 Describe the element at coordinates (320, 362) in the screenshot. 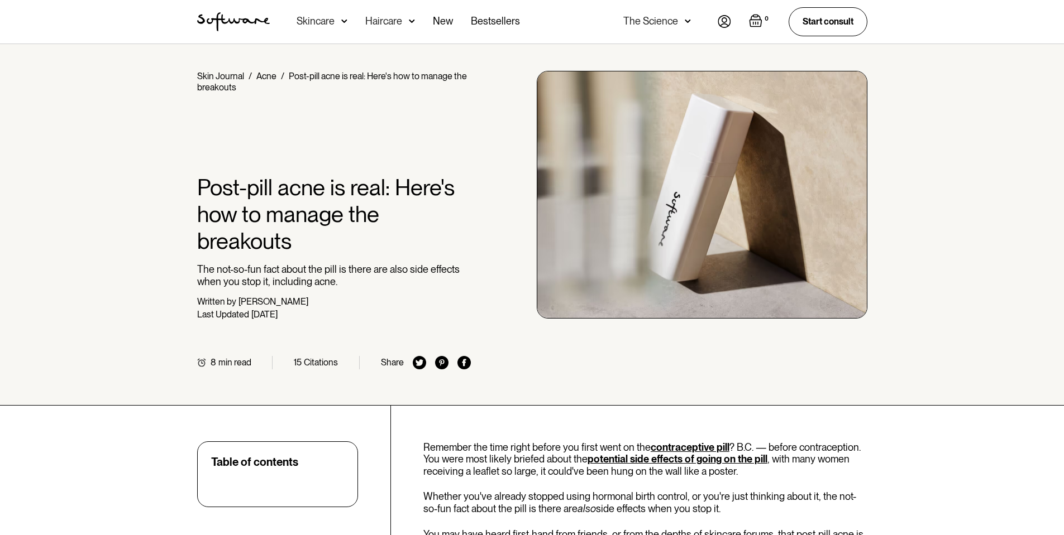

I see `div: Citations` at that location.